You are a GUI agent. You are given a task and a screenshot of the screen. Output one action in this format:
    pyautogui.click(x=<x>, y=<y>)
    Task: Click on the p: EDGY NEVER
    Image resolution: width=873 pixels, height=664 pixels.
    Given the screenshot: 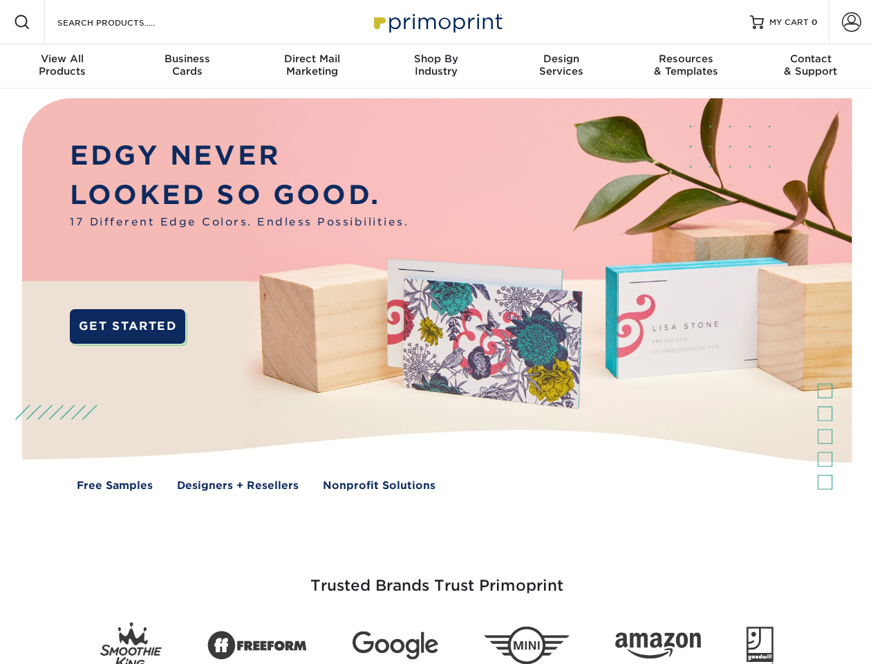 What is the action you would take?
    pyautogui.click(x=239, y=156)
    